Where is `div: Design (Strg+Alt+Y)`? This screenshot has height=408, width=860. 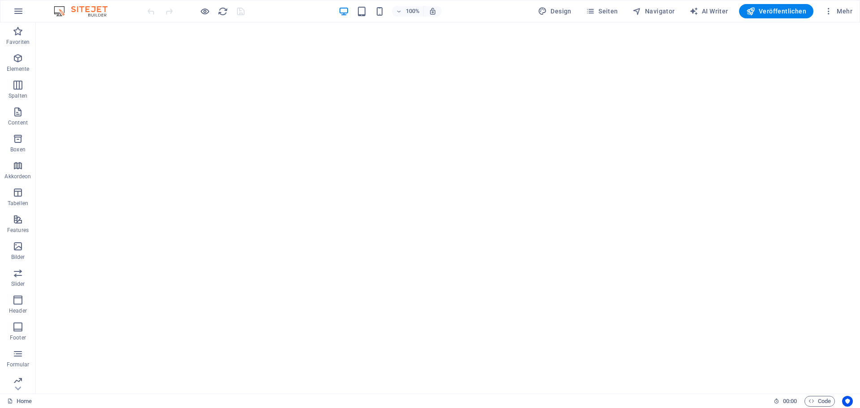
div: Design (Strg+Alt+Y) is located at coordinates (555, 11).